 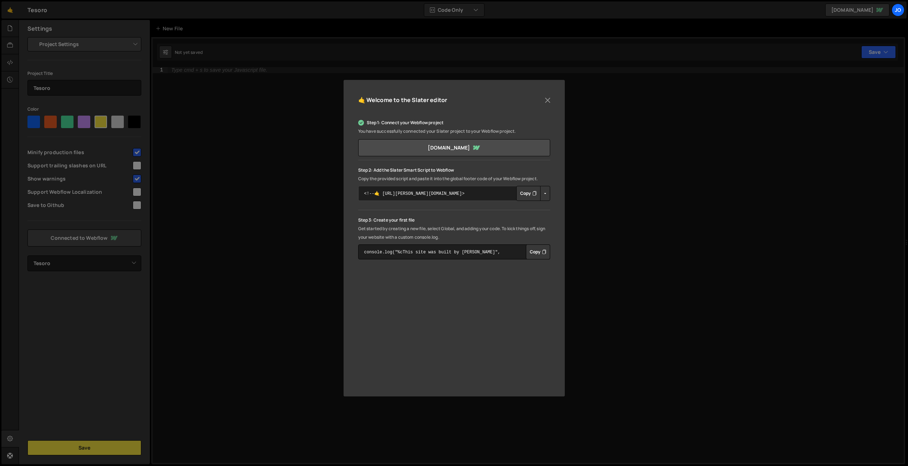 What do you see at coordinates (454, 131) in the screenshot?
I see `p: You have successfully connected your Slater project to your Webflow project.` at bounding box center [454, 131].